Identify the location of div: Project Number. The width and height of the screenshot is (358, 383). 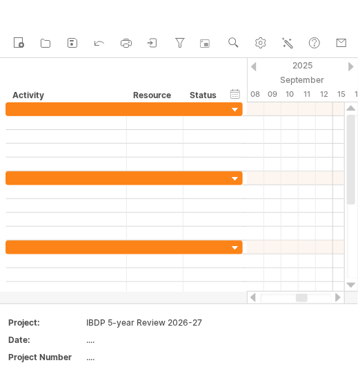
(46, 356).